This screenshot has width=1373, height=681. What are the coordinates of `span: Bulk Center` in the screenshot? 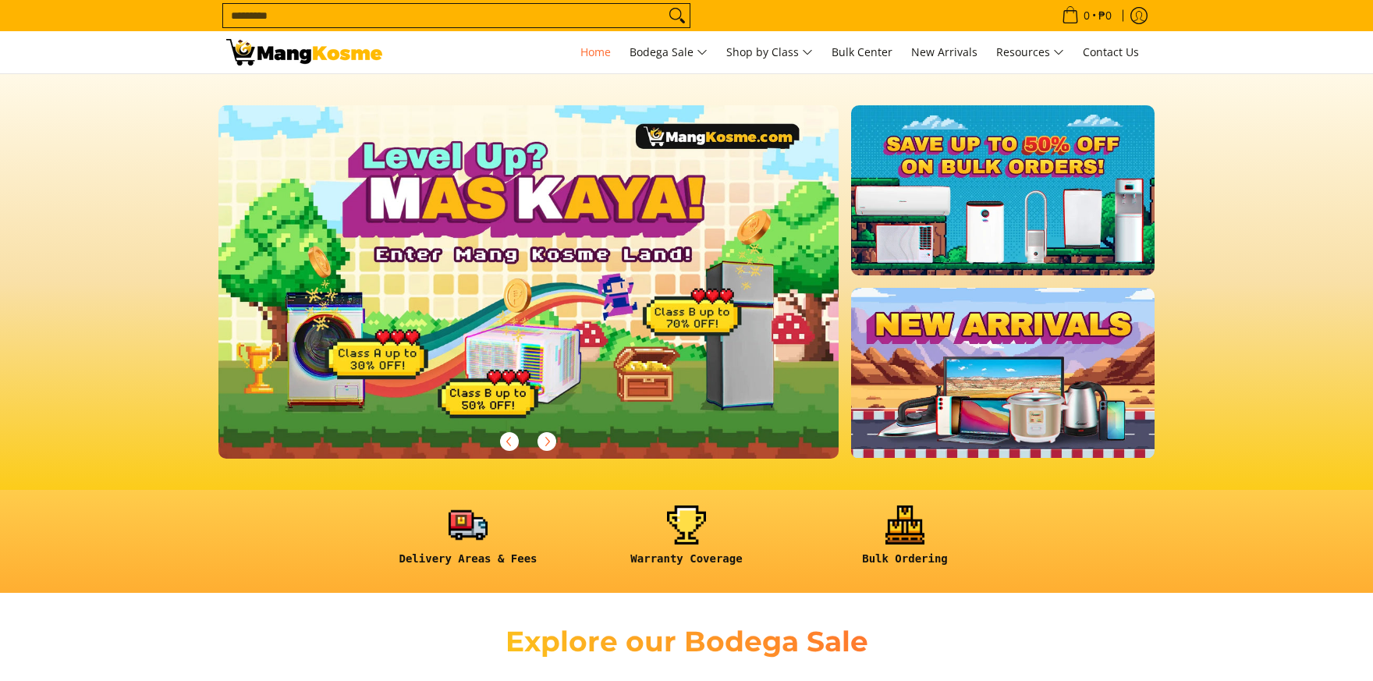 It's located at (862, 51).